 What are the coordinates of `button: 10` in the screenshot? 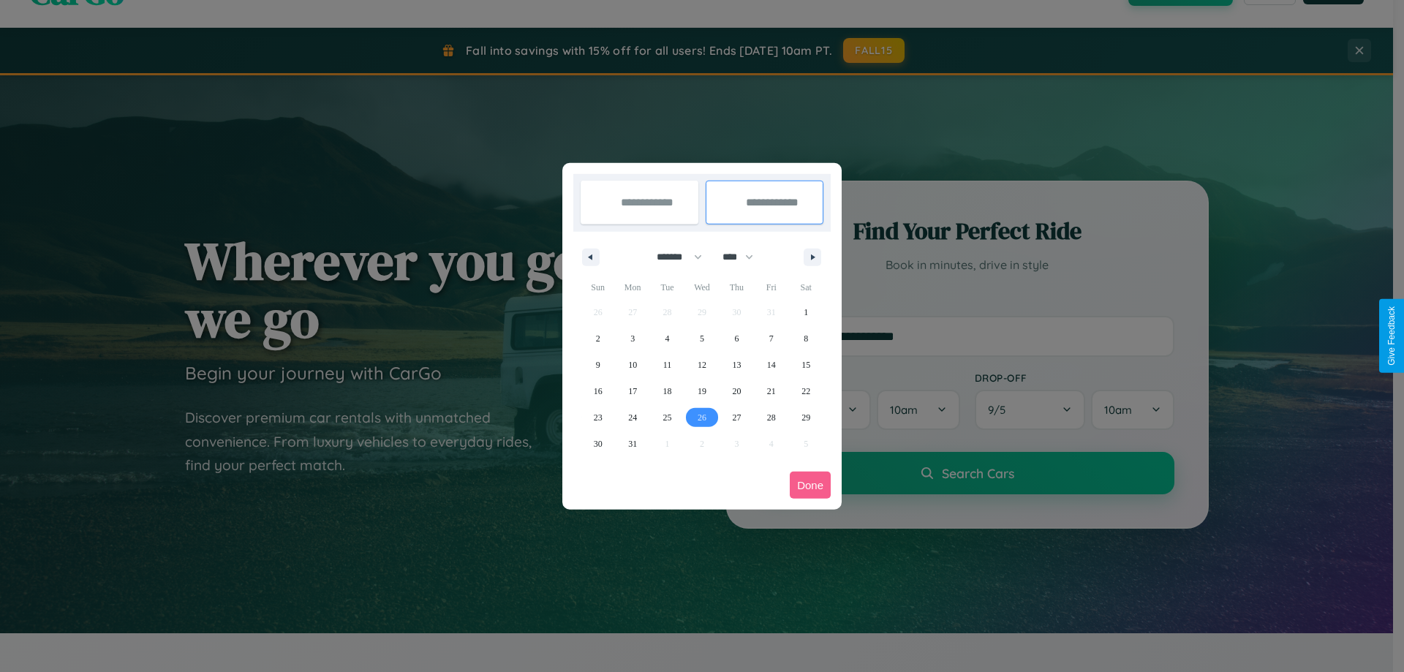 It's located at (632, 365).